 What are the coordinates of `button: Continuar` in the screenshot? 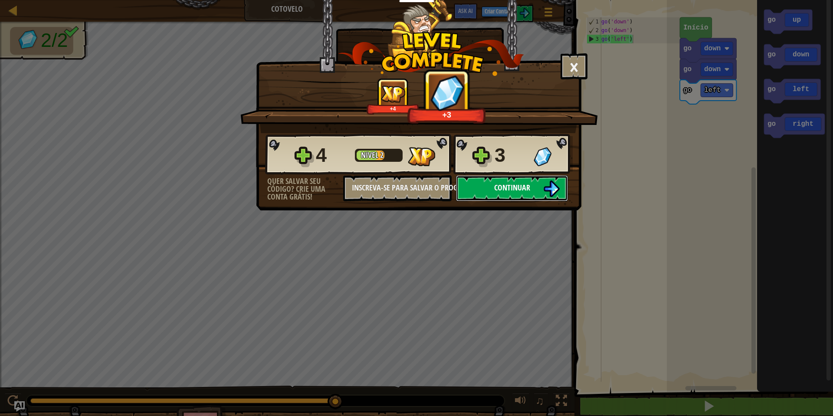 It's located at (512, 188).